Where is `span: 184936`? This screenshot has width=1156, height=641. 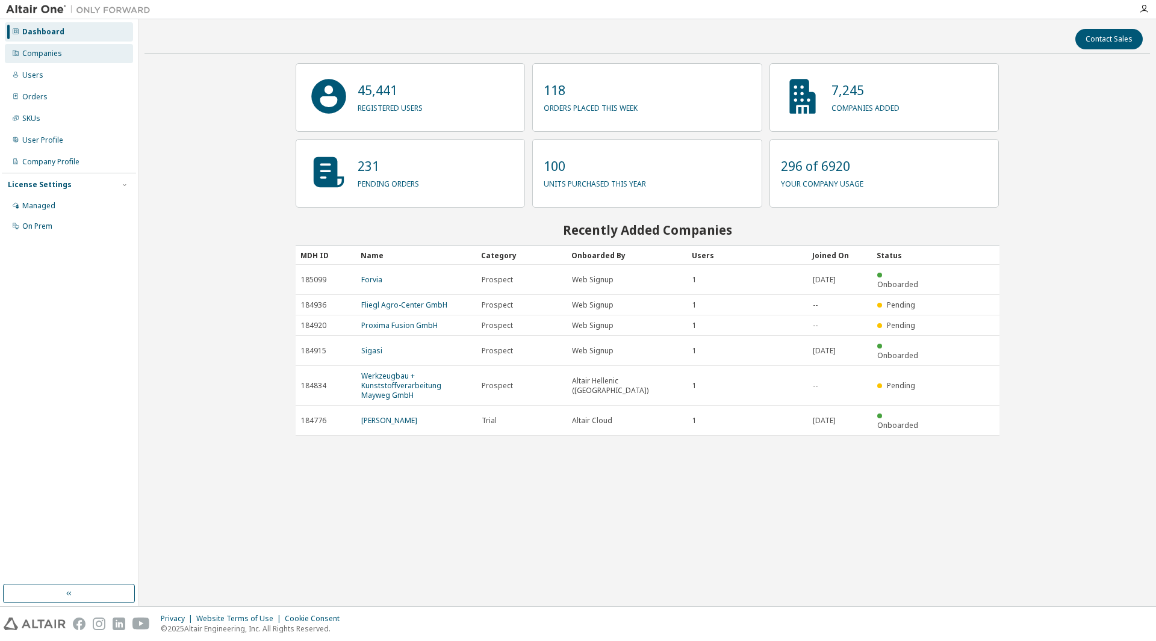 span: 184936 is located at coordinates (314, 305).